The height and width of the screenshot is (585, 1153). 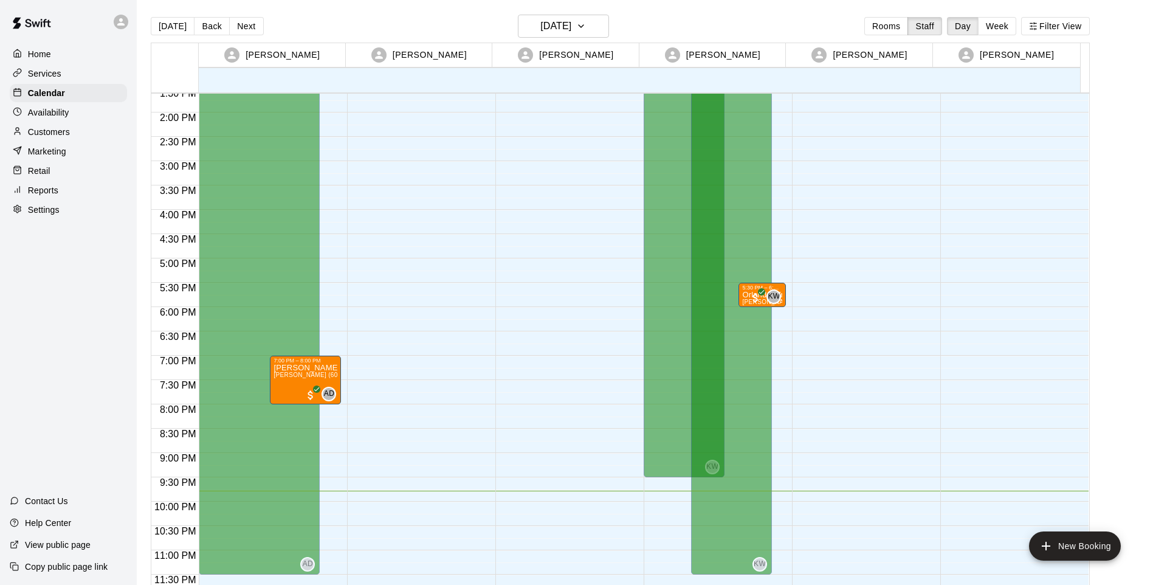 What do you see at coordinates (43, 190) in the screenshot?
I see `p: Reports` at bounding box center [43, 190].